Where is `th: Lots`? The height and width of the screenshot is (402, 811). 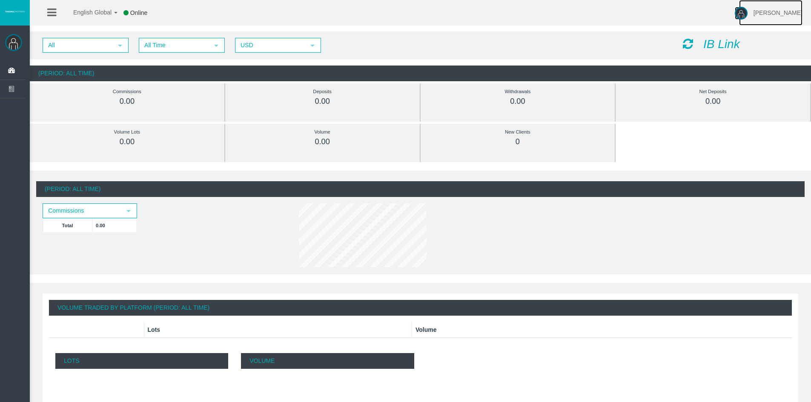 th: Lots is located at coordinates (278, 330).